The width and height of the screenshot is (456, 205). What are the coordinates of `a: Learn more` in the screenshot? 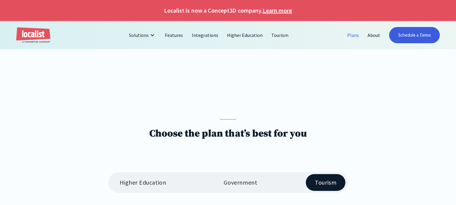 It's located at (278, 11).